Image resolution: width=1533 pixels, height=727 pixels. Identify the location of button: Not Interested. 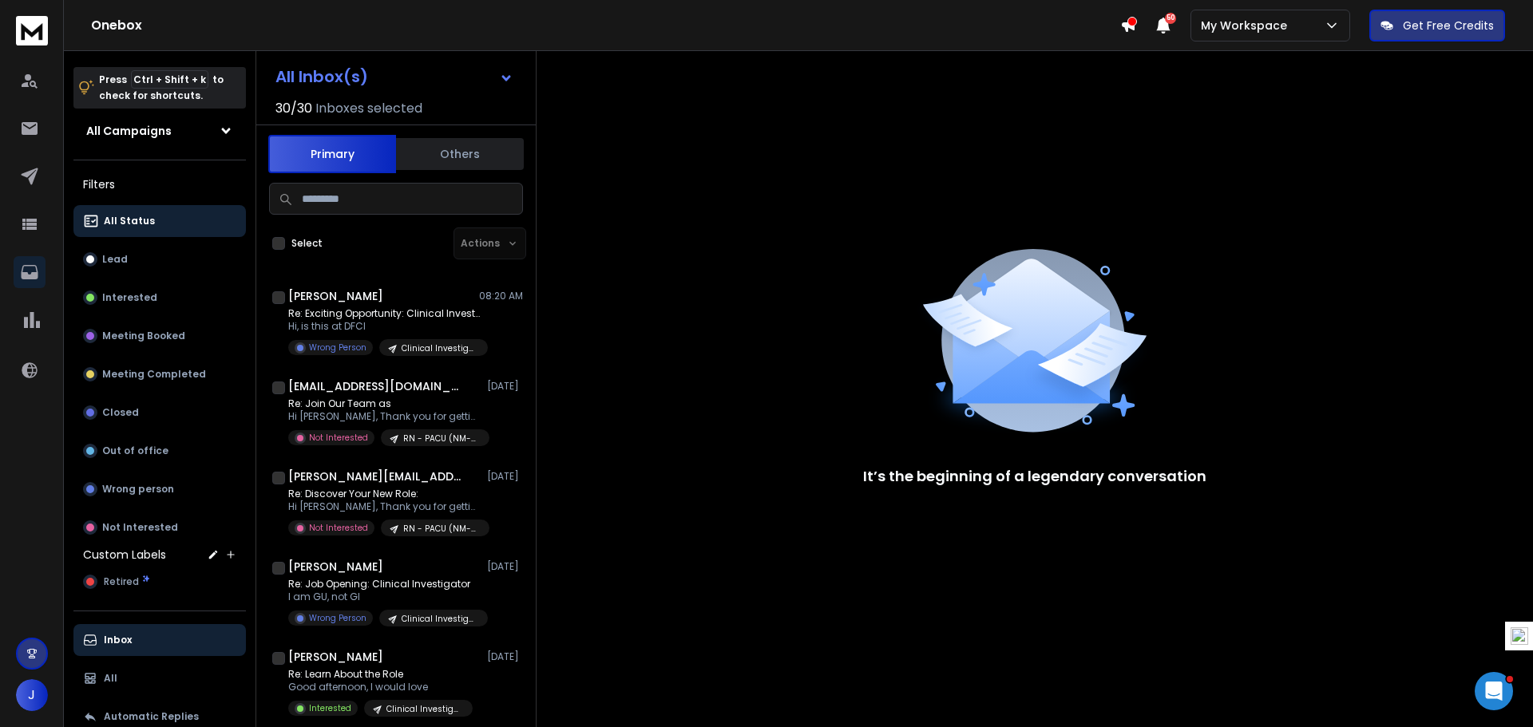
(160, 528).